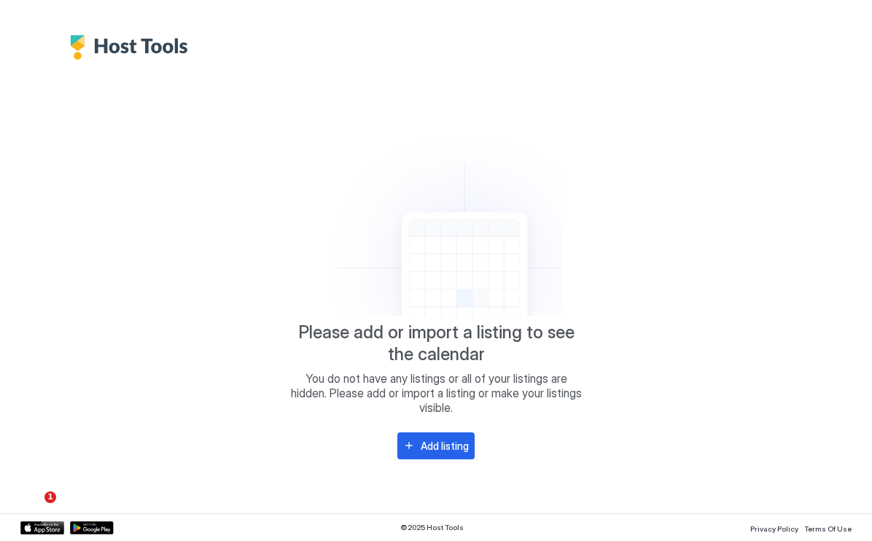  What do you see at coordinates (445, 445) in the screenshot?
I see `div: Add listing` at bounding box center [445, 445].